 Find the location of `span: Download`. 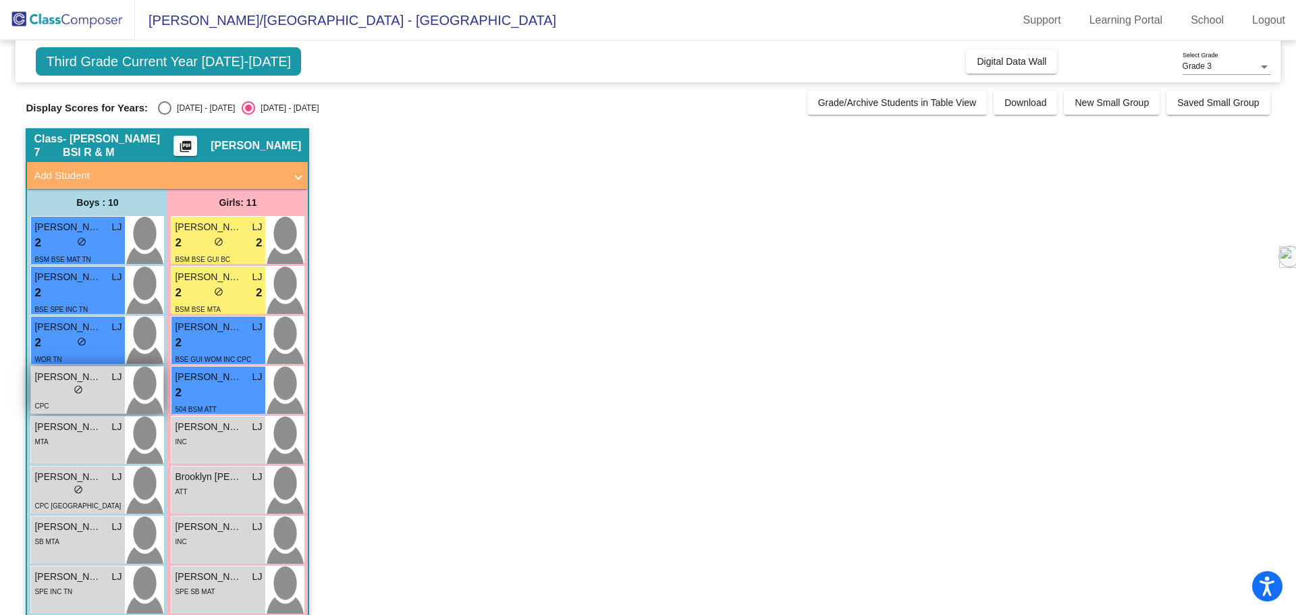

span: Download is located at coordinates (1025, 103).